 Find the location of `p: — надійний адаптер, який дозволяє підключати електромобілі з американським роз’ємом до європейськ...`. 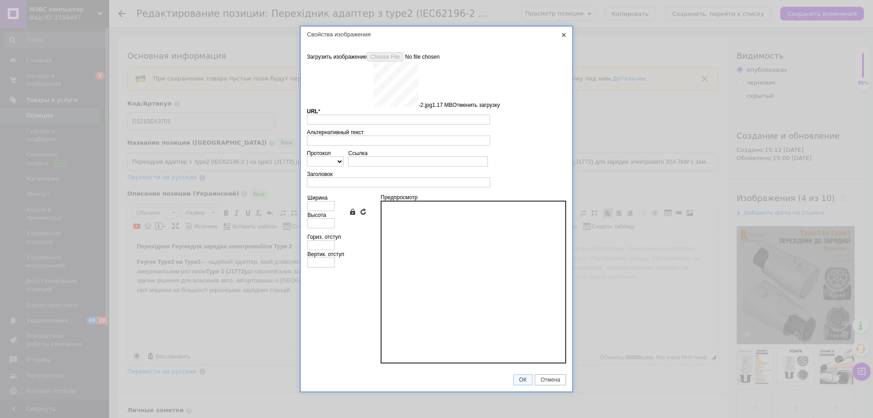

p: — надійний адаптер, який дозволяє підключати електромобілі з американським роз’ємом до європейськ... is located at coordinates (145, 41).